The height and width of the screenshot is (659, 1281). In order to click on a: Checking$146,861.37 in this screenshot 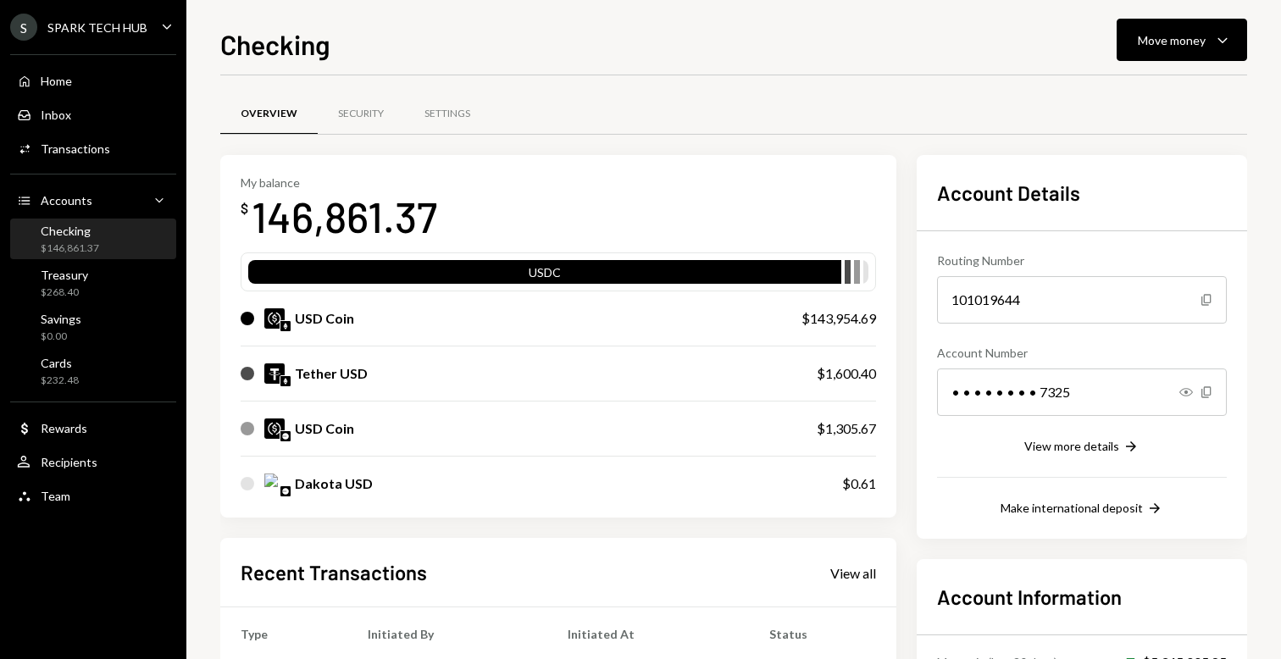, I will do `click(93, 239)`.